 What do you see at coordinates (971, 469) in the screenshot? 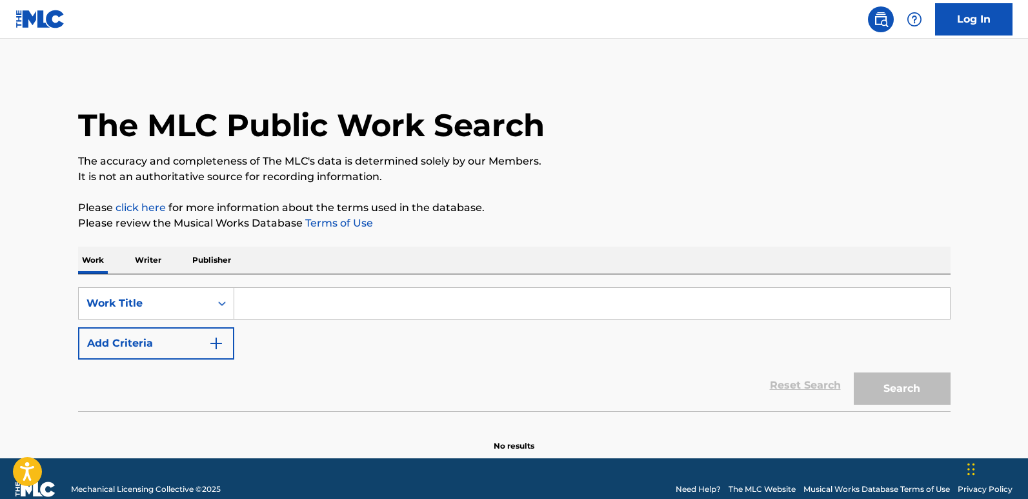
I see `div: Drag` at bounding box center [971, 469].